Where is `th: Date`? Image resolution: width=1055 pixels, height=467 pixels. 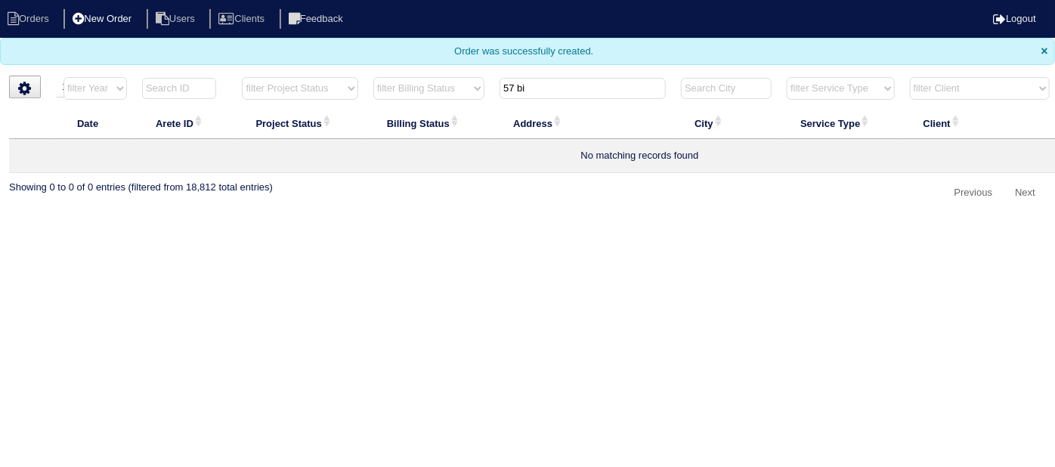
th: Date is located at coordinates (95, 123).